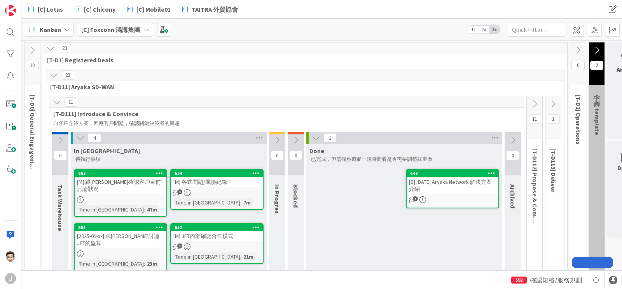 The height and width of the screenshot is (289, 622). Describe the element at coordinates (537, 30) in the screenshot. I see `input: Quick Filter...` at that location.